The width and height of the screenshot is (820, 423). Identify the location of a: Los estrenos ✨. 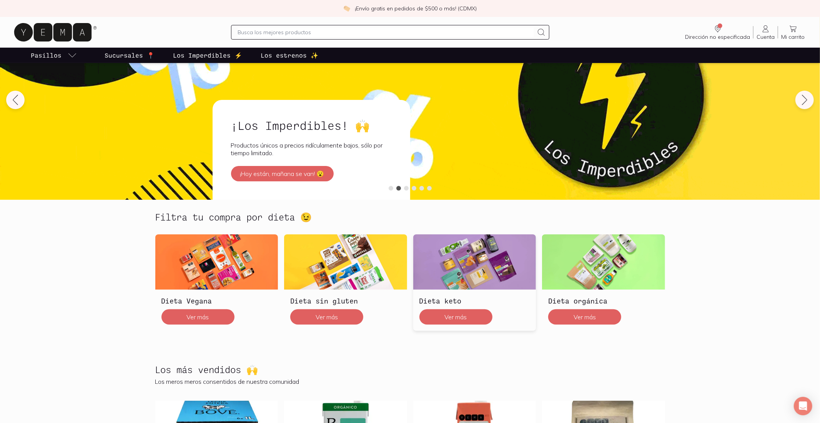
(290, 55).